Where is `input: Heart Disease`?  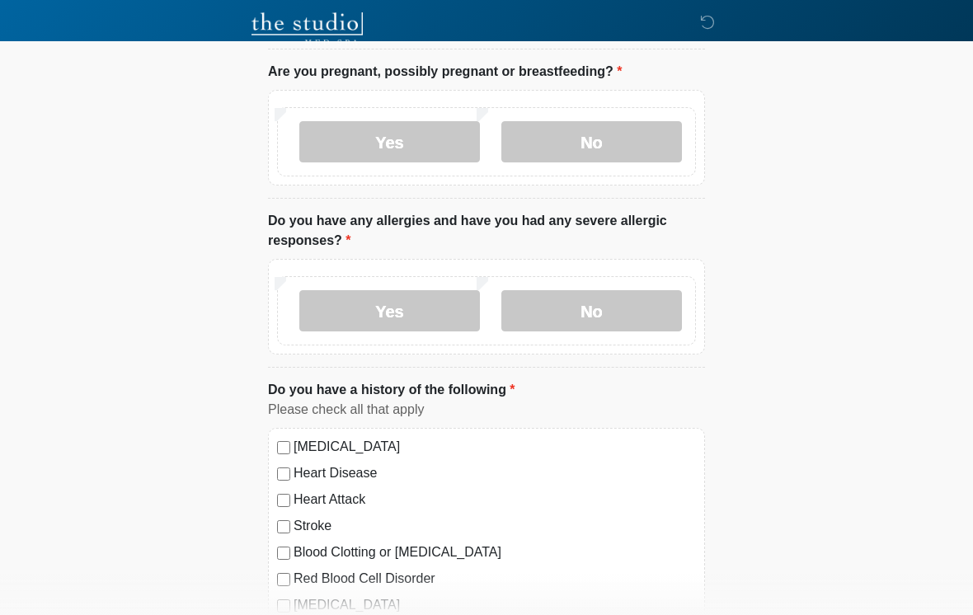
input: Heart Disease is located at coordinates (284, 474).